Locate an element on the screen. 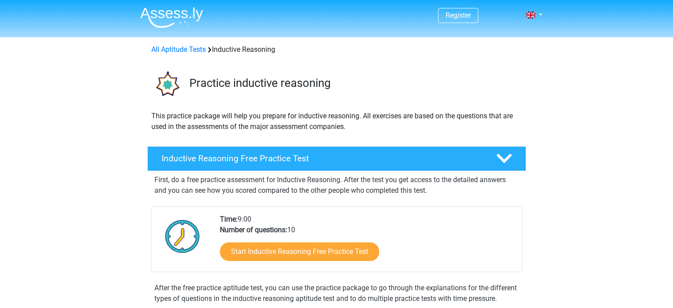 This screenshot has width=673, height=308. h4: Inductive Reasoning Free Practice Test is located at coordinates (322, 158).